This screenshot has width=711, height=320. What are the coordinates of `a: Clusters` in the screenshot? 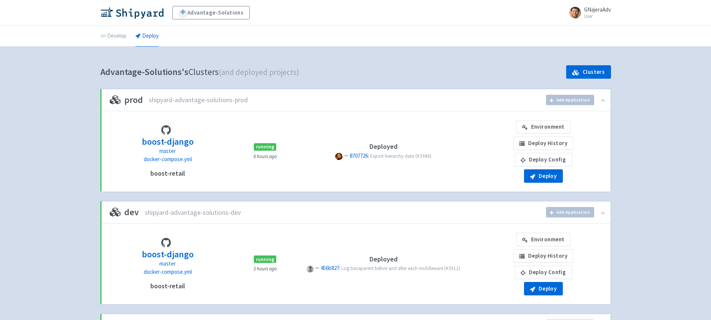 It's located at (588, 72).